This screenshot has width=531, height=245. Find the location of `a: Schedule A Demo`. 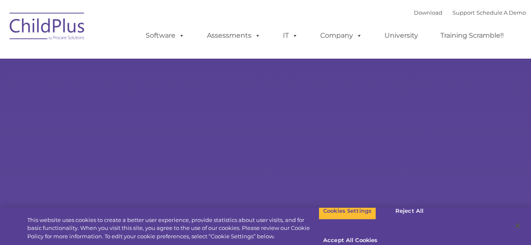

a: Schedule A Demo is located at coordinates (501, 13).